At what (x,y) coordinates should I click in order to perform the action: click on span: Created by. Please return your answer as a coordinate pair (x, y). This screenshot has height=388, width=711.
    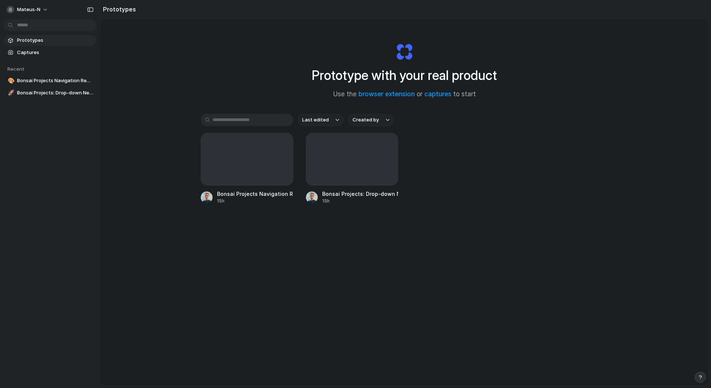
    Looking at the image, I should click on (366, 120).